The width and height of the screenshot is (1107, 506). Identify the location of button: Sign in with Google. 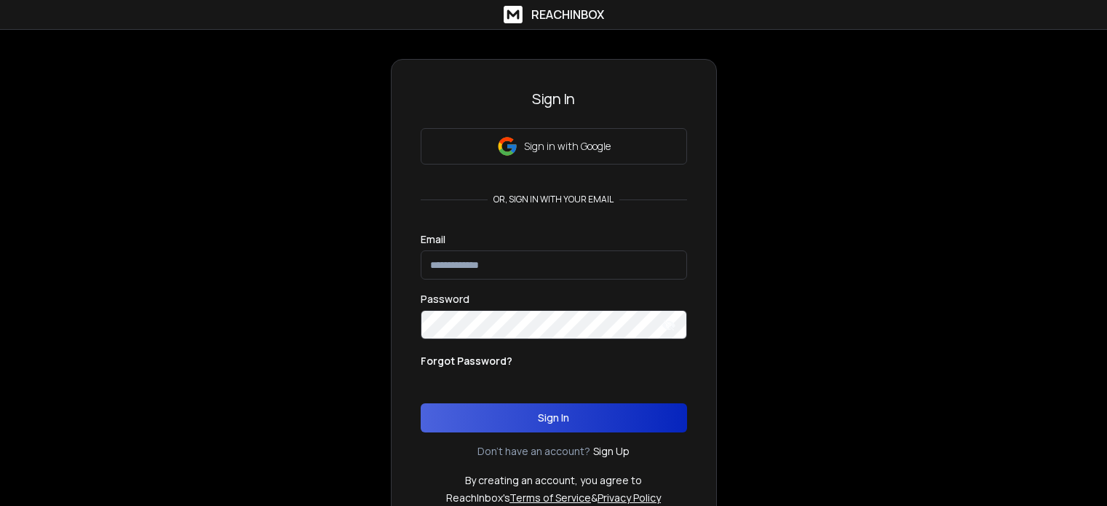
(554, 146).